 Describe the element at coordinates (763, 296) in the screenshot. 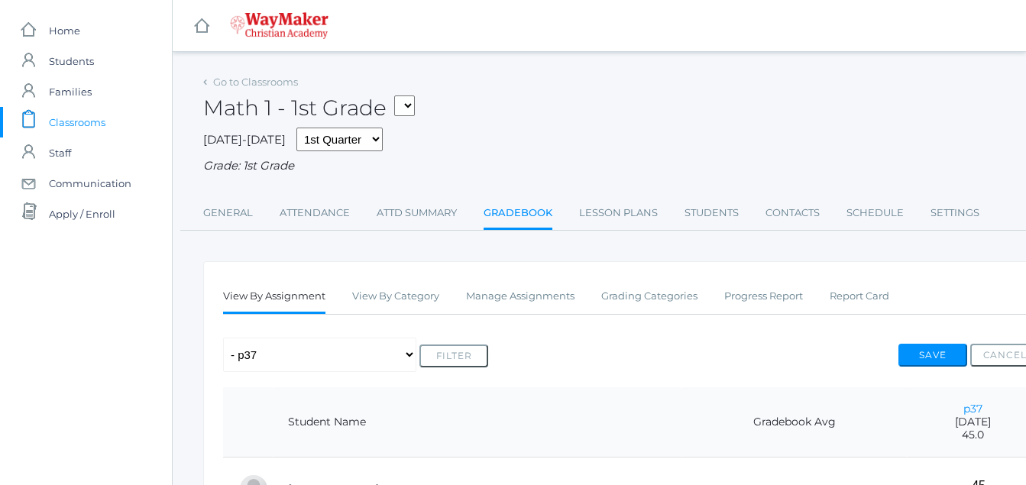

I see `a: Progress Report` at that location.